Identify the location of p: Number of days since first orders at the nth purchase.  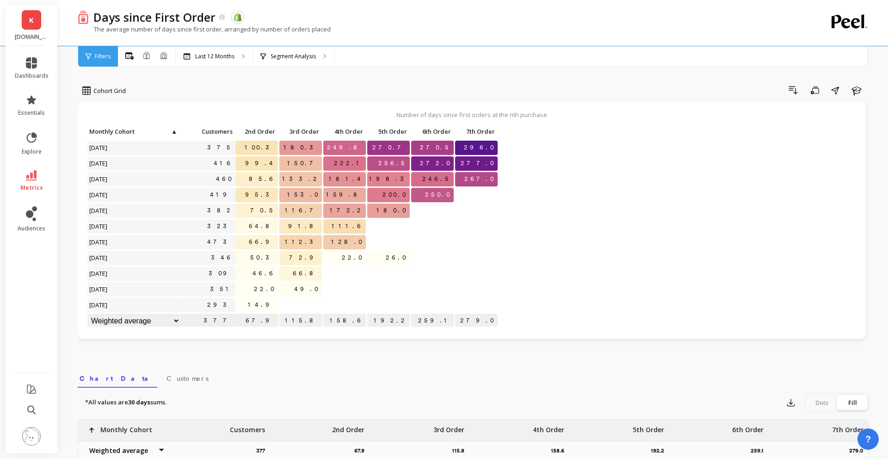
(472, 115).